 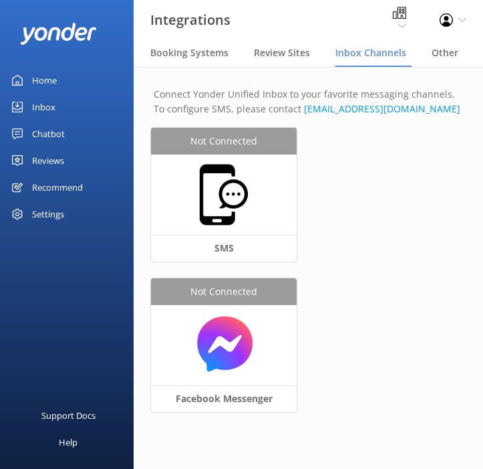 What do you see at coordinates (282, 53) in the screenshot?
I see `span: Review Sites` at bounding box center [282, 53].